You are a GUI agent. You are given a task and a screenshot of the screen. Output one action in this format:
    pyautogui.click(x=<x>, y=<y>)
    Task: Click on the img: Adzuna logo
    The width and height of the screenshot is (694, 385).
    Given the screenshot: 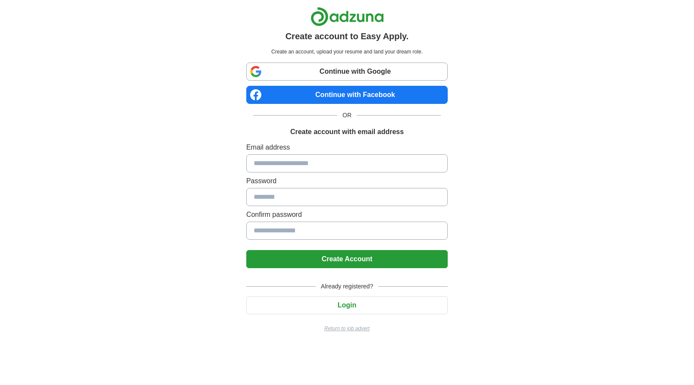 What is the action you would take?
    pyautogui.click(x=347, y=16)
    